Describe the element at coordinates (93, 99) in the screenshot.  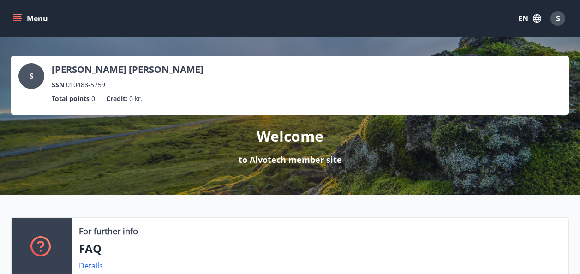
I see `span: 0` at that location.